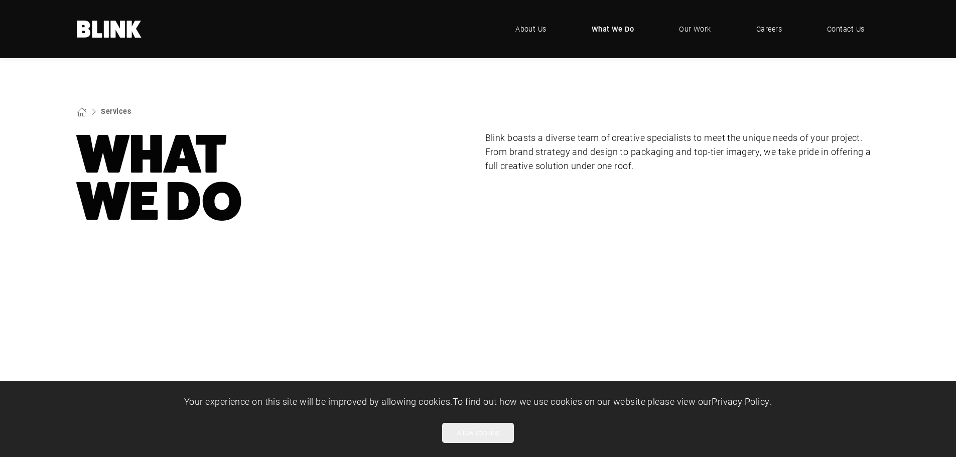 This screenshot has width=956, height=457. I want to click on a: Privacy Policy, so click(740, 402).